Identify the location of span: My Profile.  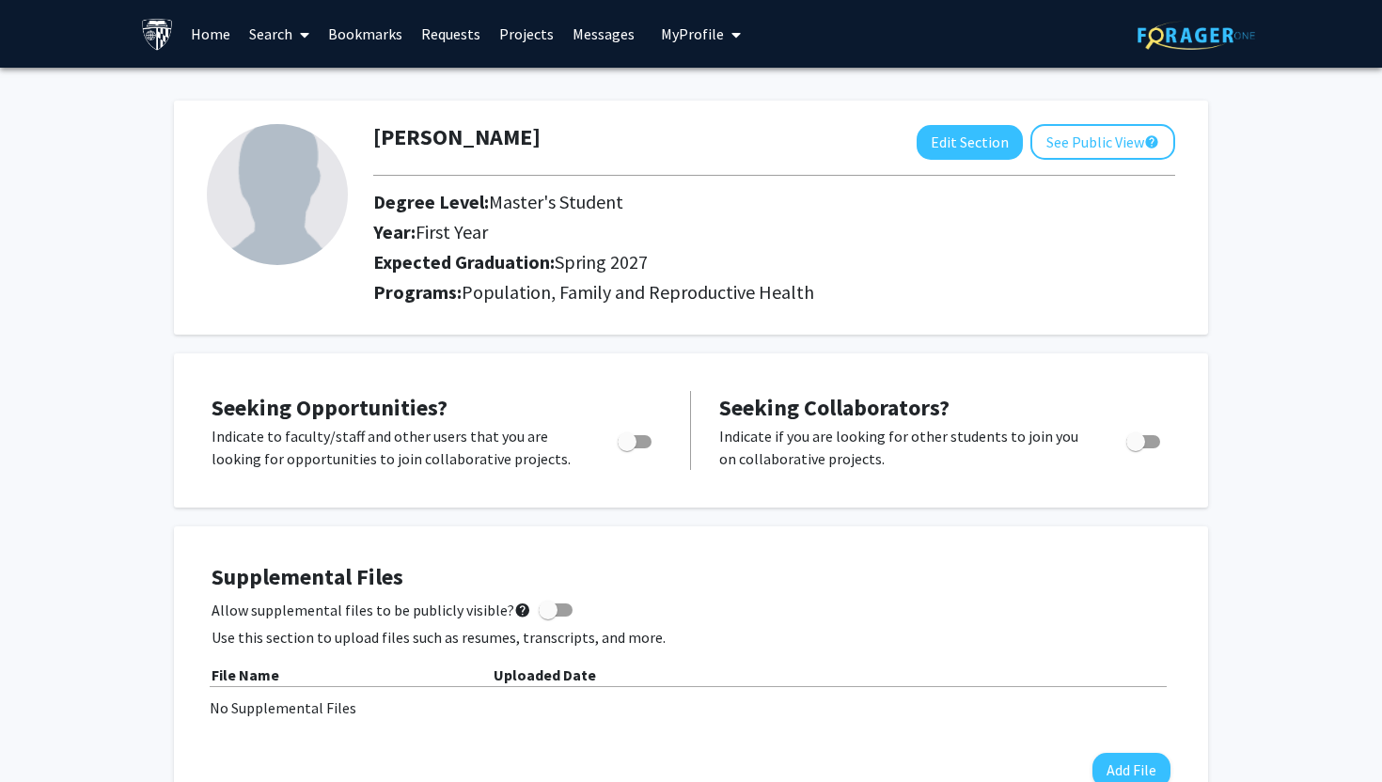
(692, 34).